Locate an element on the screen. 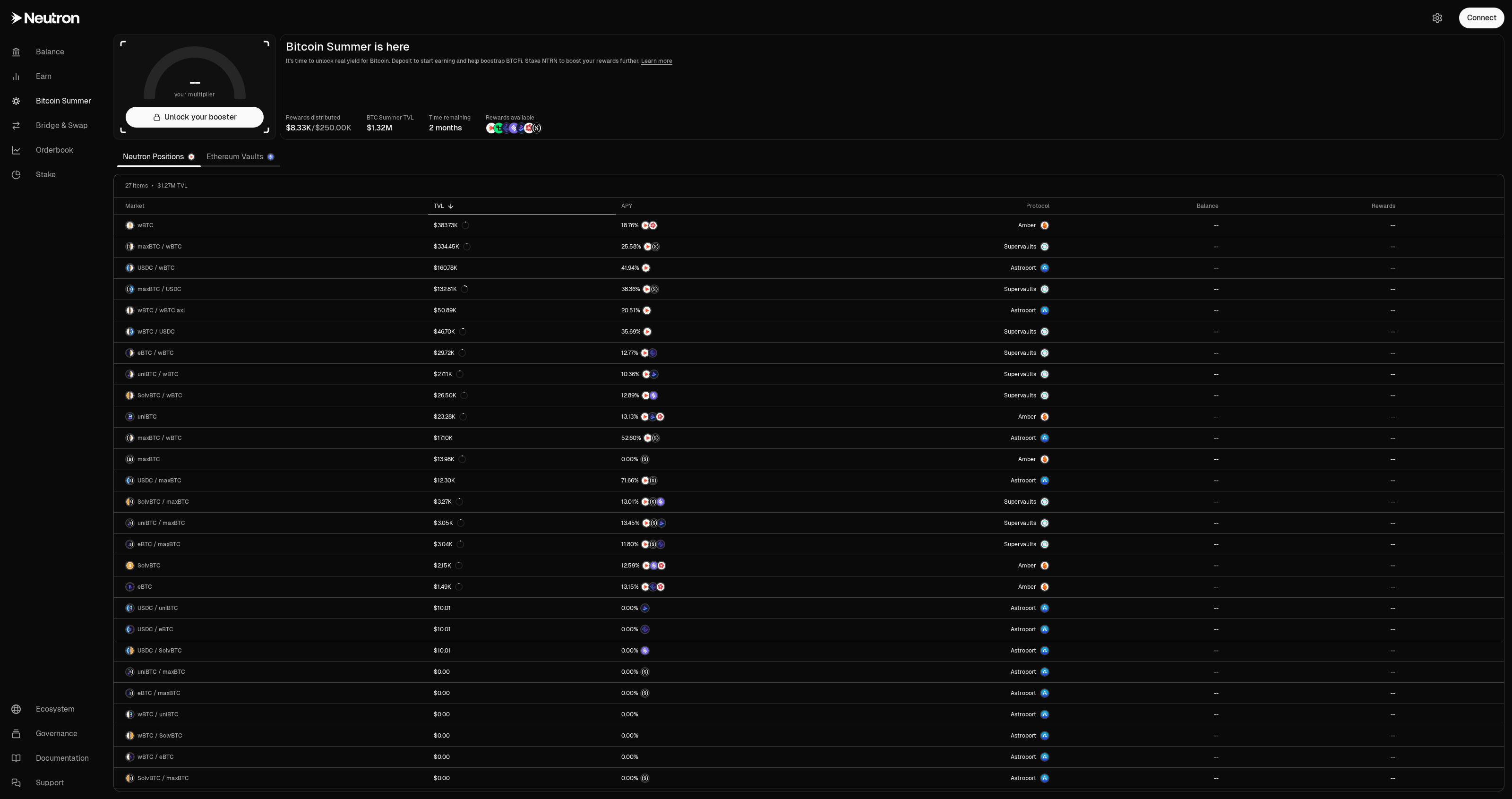  div: $132.81K is located at coordinates (451, 289).